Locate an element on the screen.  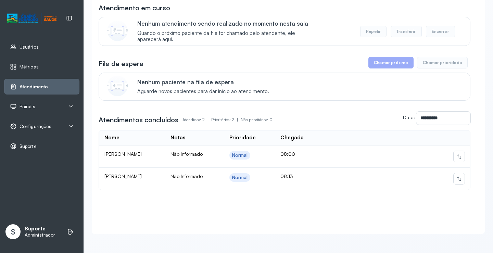
a: Atendimento is located at coordinates (42, 87).